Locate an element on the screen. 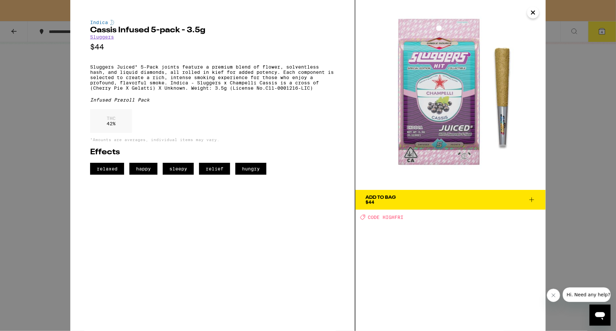  div: 42 % is located at coordinates (111, 121).